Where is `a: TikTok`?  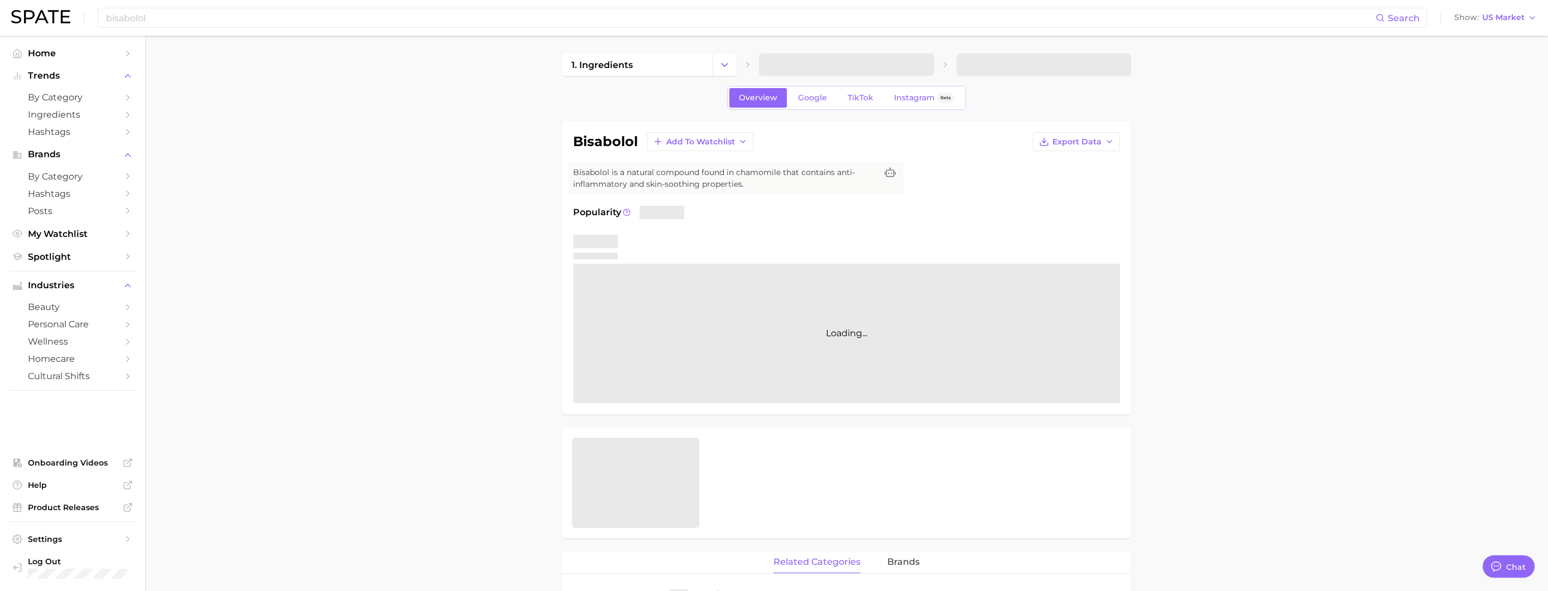
a: TikTok is located at coordinates (860, 98).